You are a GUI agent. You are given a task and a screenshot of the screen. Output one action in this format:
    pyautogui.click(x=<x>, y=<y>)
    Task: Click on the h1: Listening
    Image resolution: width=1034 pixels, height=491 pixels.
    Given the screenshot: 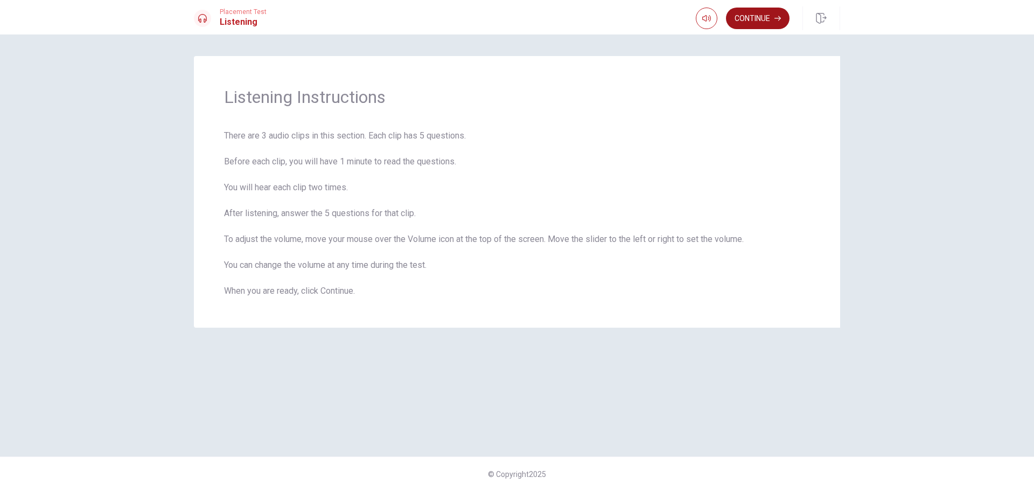 What is the action you would take?
    pyautogui.click(x=243, y=22)
    